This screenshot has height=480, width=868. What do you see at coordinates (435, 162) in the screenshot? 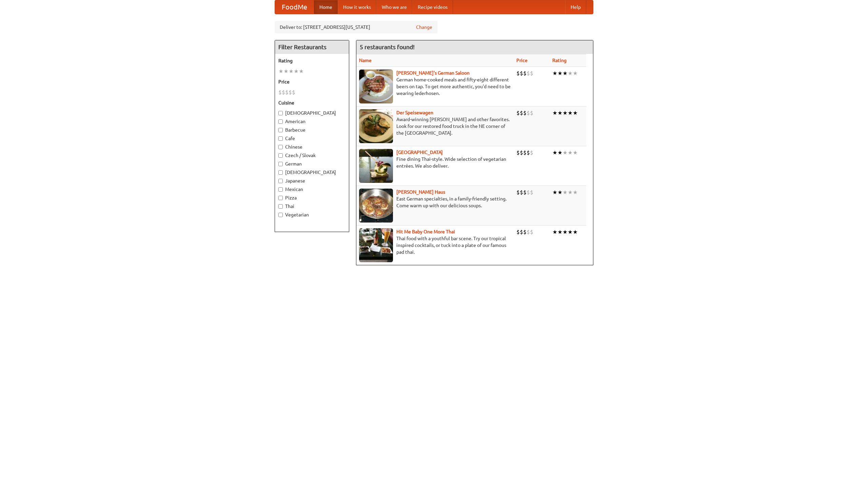
I see `p: Fine dining Thai-style. Wide selection of vegetarian entrées. We also deliver.` at bounding box center [435, 162].